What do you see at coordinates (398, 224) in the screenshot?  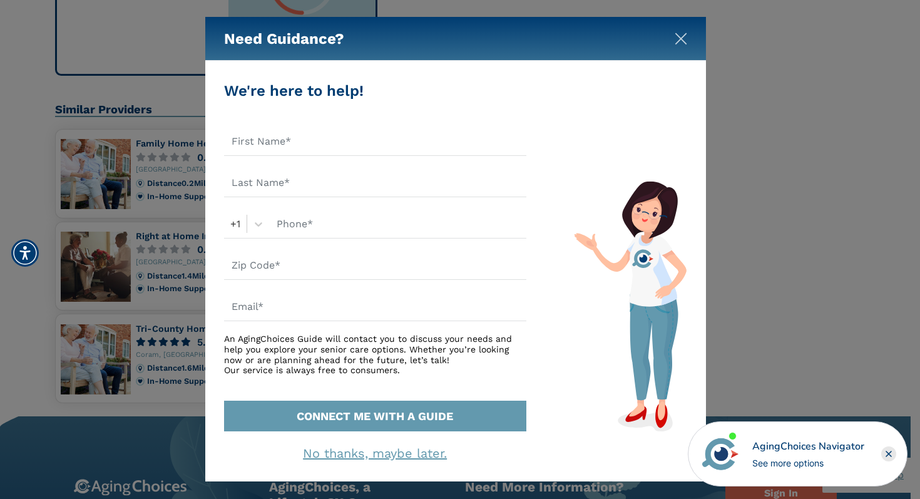 I see `input: Phone*` at bounding box center [398, 224].